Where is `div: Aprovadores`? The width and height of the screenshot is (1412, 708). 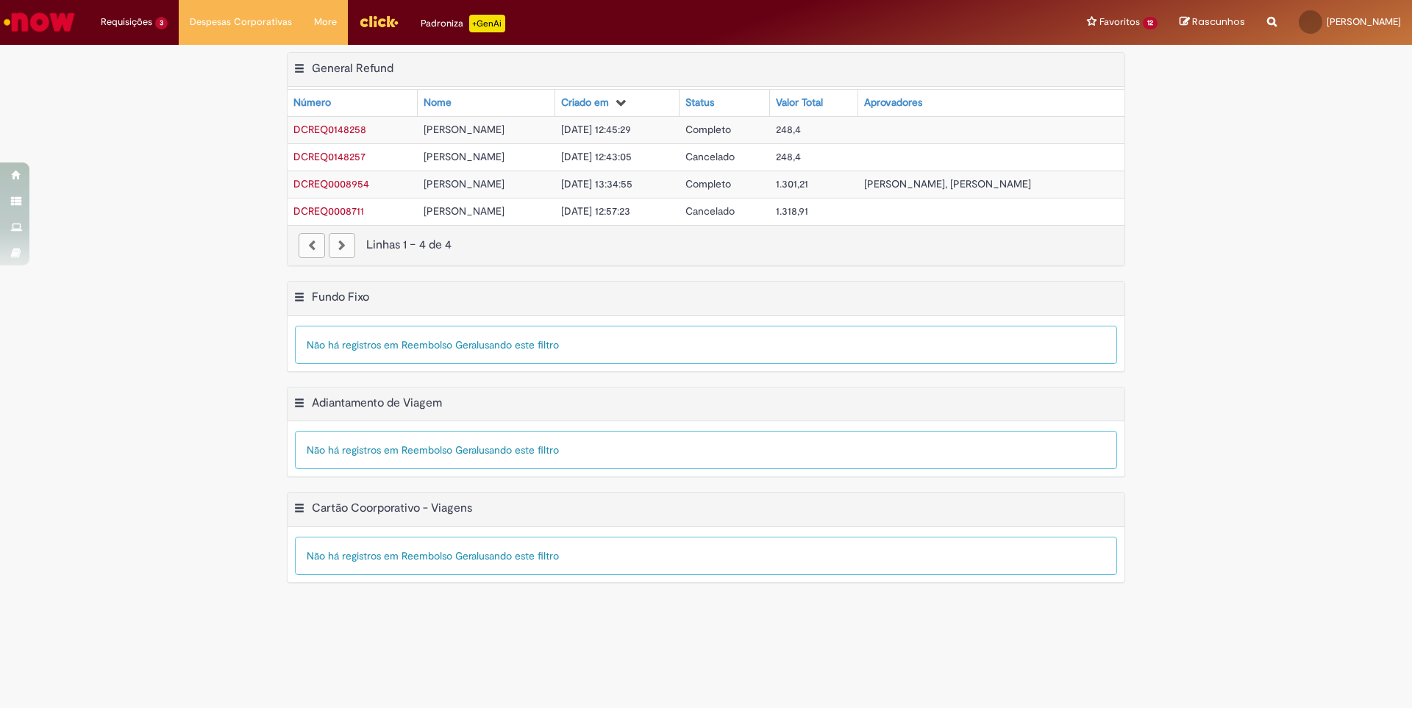
div: Aprovadores is located at coordinates (893, 103).